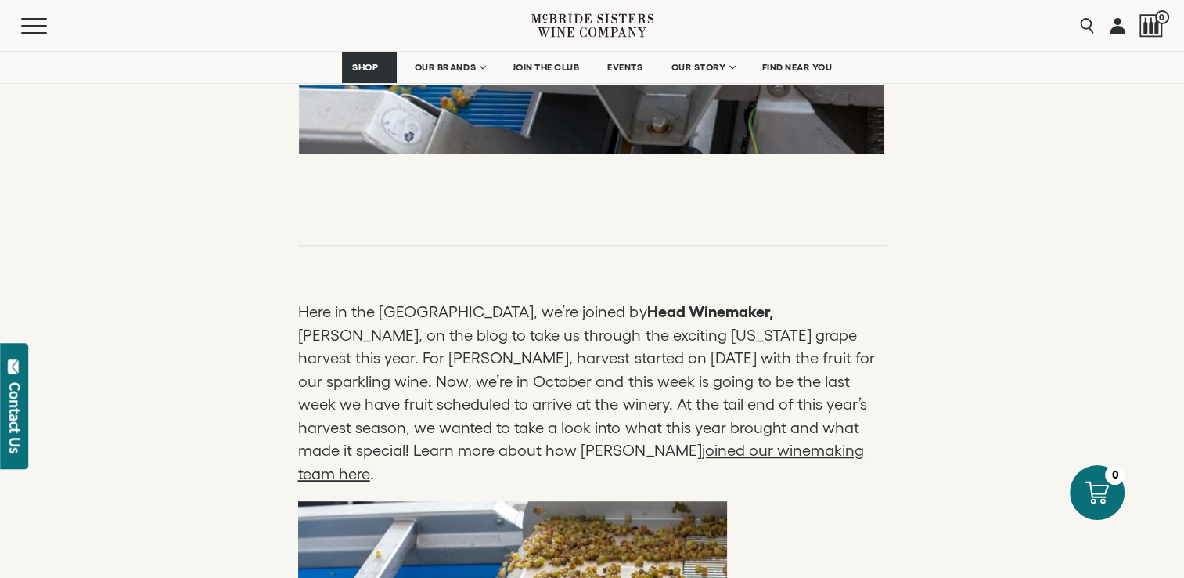  What do you see at coordinates (449, 67) in the screenshot?
I see `a: OUR BRANDS` at bounding box center [449, 67].